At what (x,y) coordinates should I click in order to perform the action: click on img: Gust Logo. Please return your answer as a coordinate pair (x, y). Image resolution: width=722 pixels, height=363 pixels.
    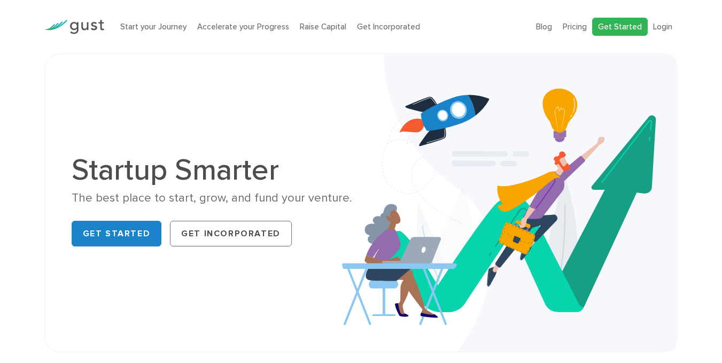
    Looking at the image, I should click on (74, 27).